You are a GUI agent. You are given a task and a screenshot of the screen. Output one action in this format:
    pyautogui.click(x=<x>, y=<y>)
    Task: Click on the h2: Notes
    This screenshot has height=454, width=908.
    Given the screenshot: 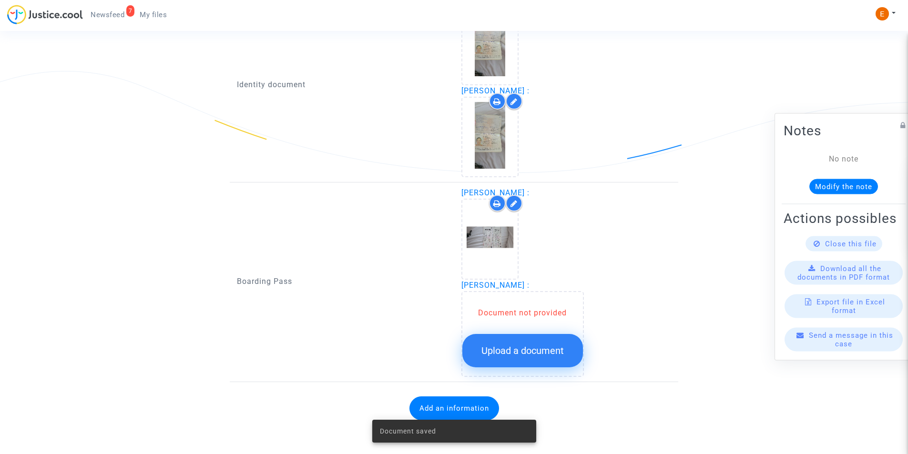 What is the action you would take?
    pyautogui.click(x=843, y=130)
    